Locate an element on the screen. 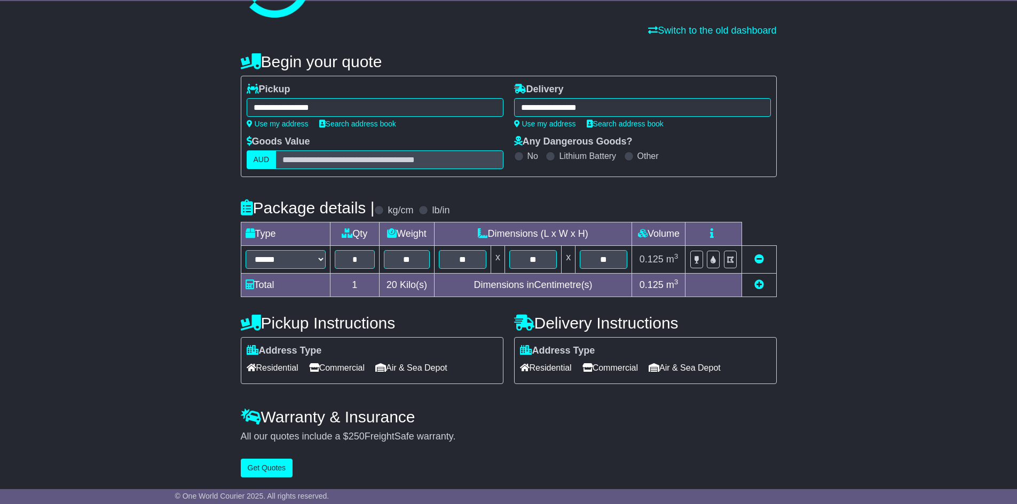 Image resolution: width=1017 pixels, height=504 pixels. button: Get Quotes is located at coordinates (267, 468).